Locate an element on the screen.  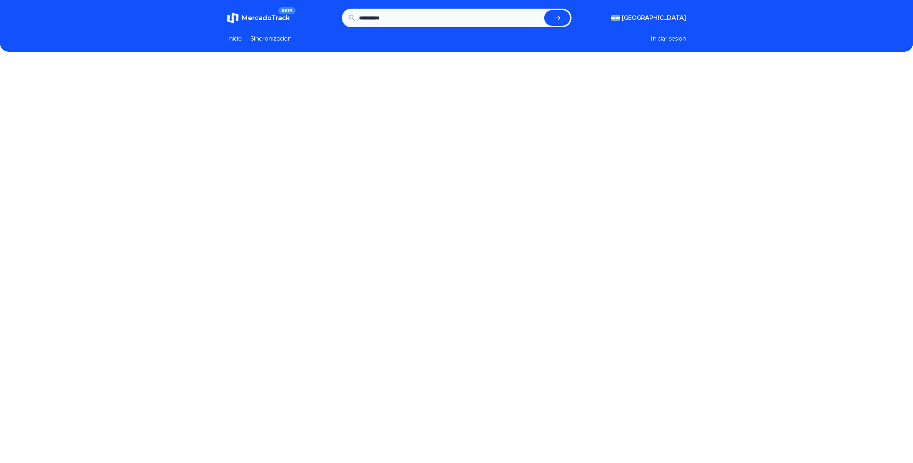
img: MercadoTrack is located at coordinates (233, 18).